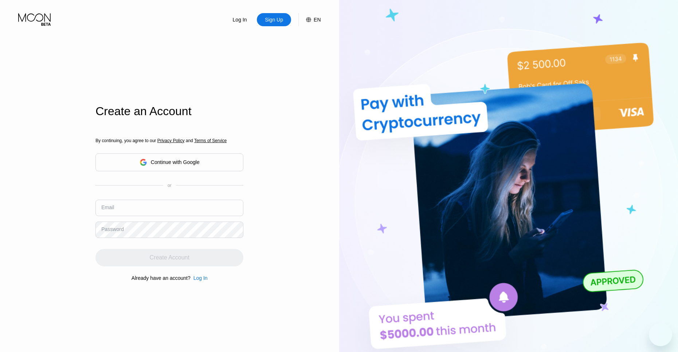 Image resolution: width=678 pixels, height=352 pixels. What do you see at coordinates (210, 141) in the screenshot?
I see `span: Terms of Service` at bounding box center [210, 141].